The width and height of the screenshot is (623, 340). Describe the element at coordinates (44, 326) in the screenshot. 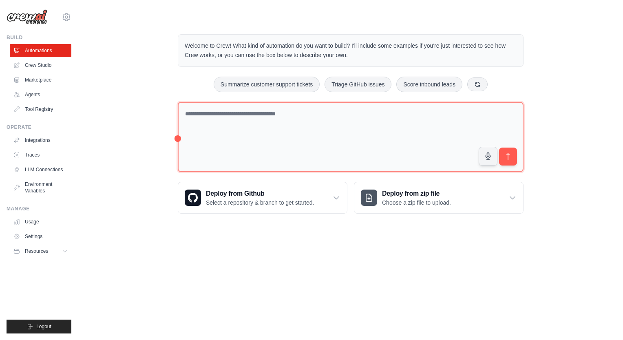

I see `span: Logout` at that location.